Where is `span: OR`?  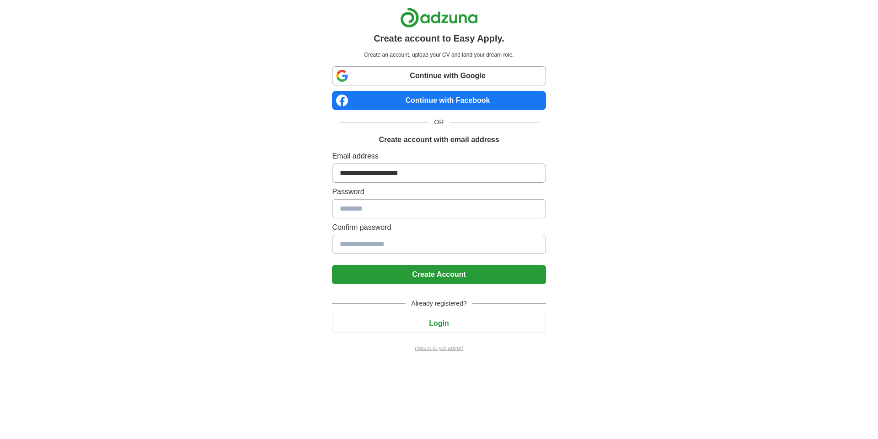
span: OR is located at coordinates (439, 122).